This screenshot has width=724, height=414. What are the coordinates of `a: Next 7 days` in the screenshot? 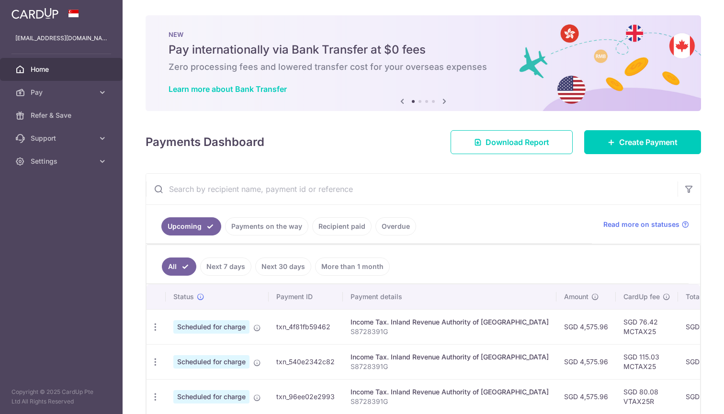 It's located at (226, 267).